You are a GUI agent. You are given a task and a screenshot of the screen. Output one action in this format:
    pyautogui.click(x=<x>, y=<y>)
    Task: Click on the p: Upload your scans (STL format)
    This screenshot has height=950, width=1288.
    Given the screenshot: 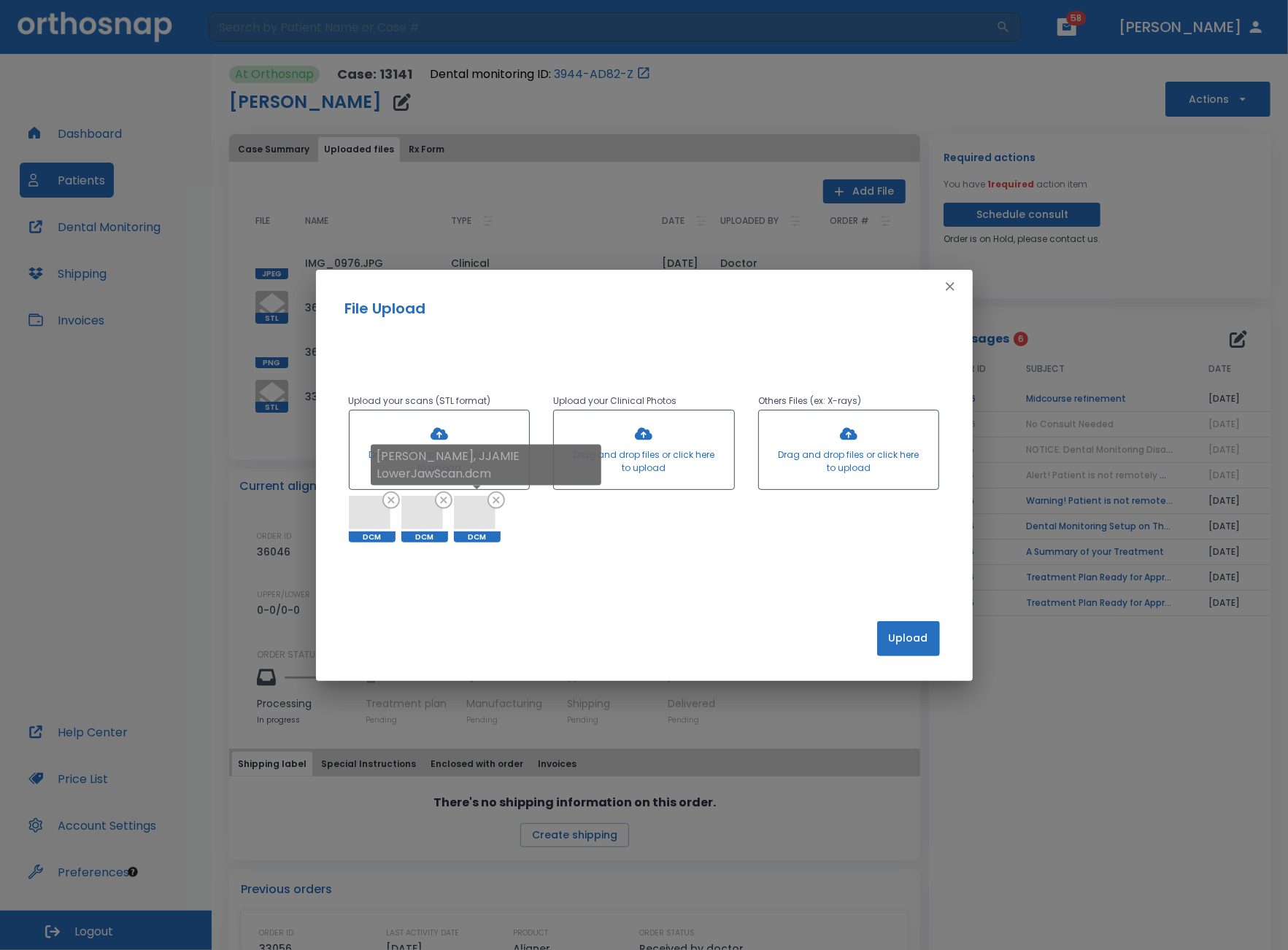 What is the action you would take?
    pyautogui.click(x=439, y=401)
    